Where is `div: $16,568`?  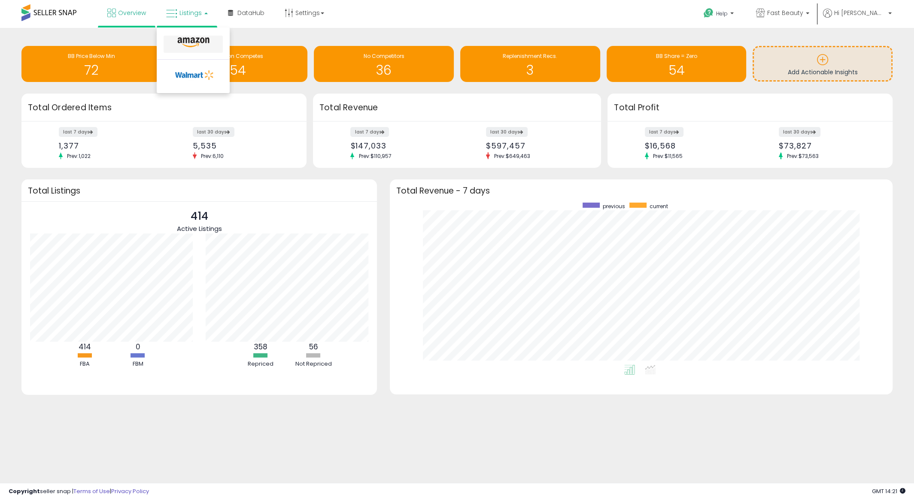
div: $16,568 is located at coordinates (694, 146).